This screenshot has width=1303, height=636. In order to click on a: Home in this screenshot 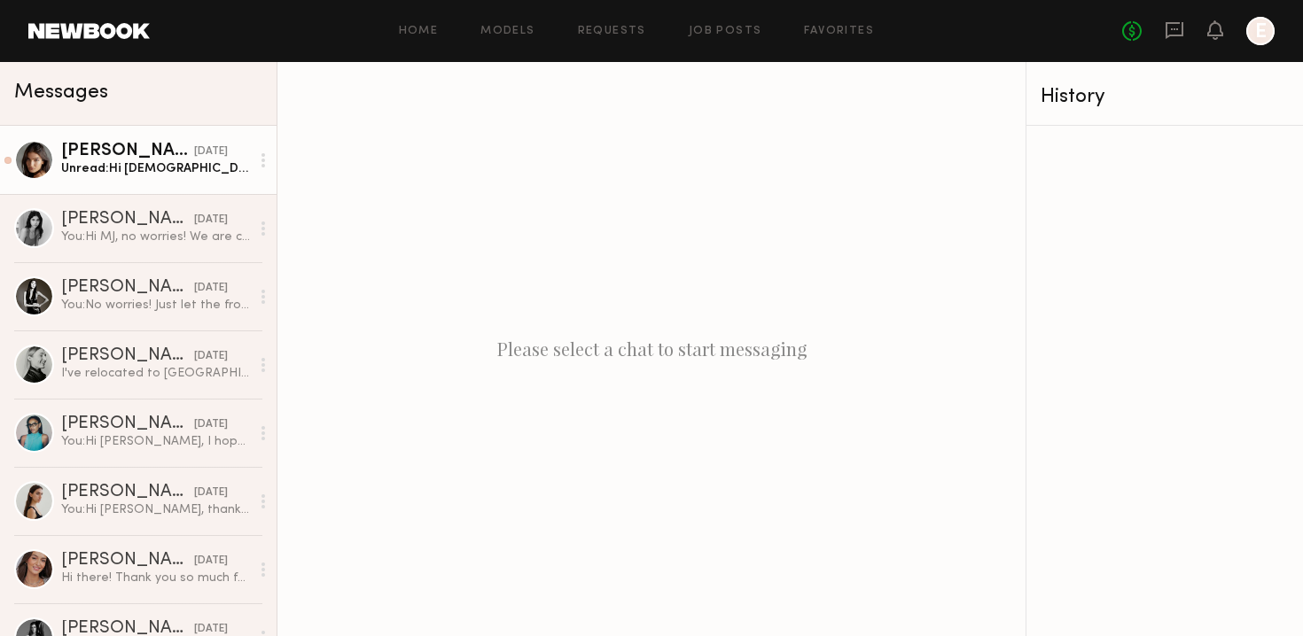, I will do `click(418, 31)`.